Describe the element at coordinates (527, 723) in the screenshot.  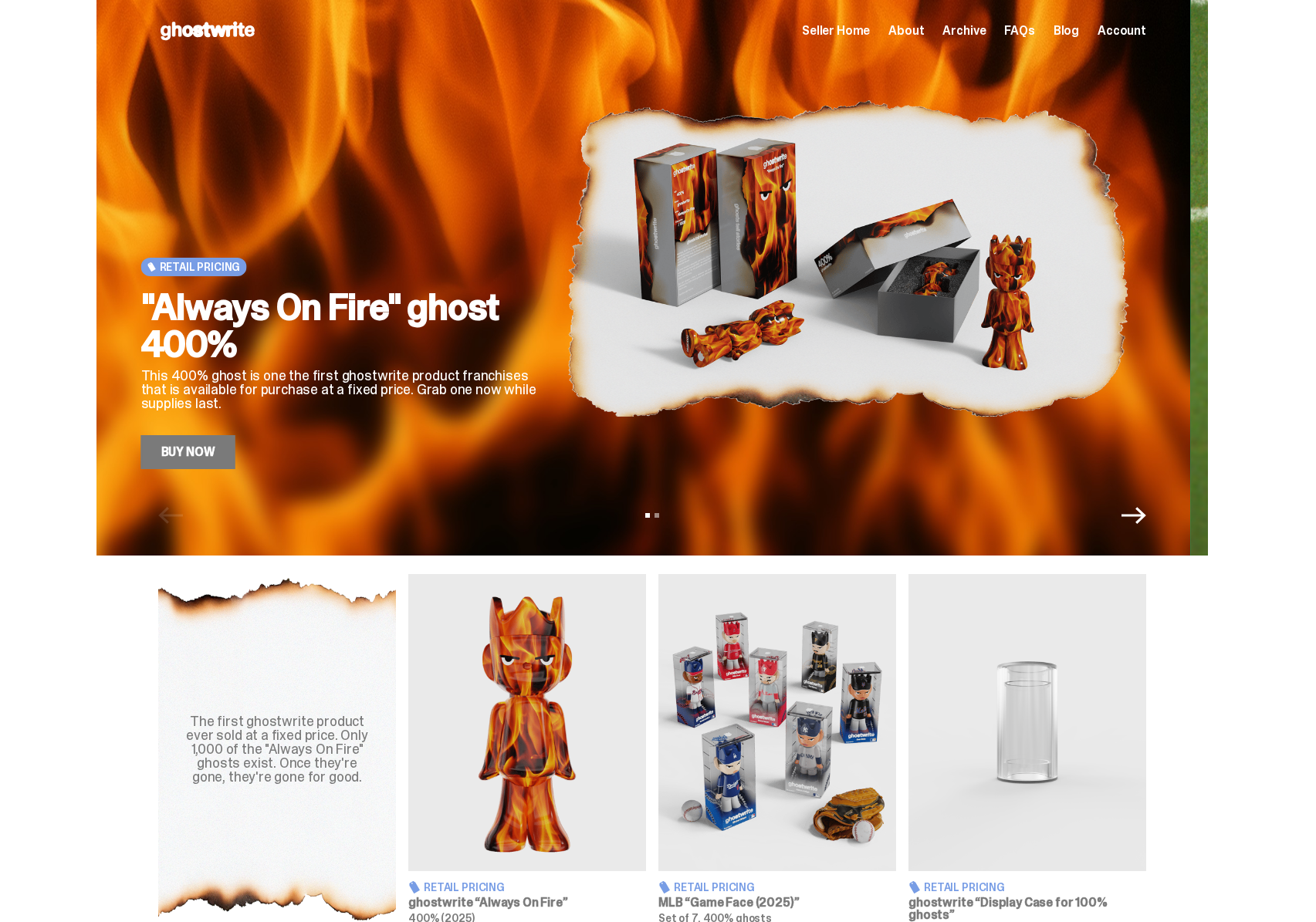
I see `img: Always On Fire` at that location.